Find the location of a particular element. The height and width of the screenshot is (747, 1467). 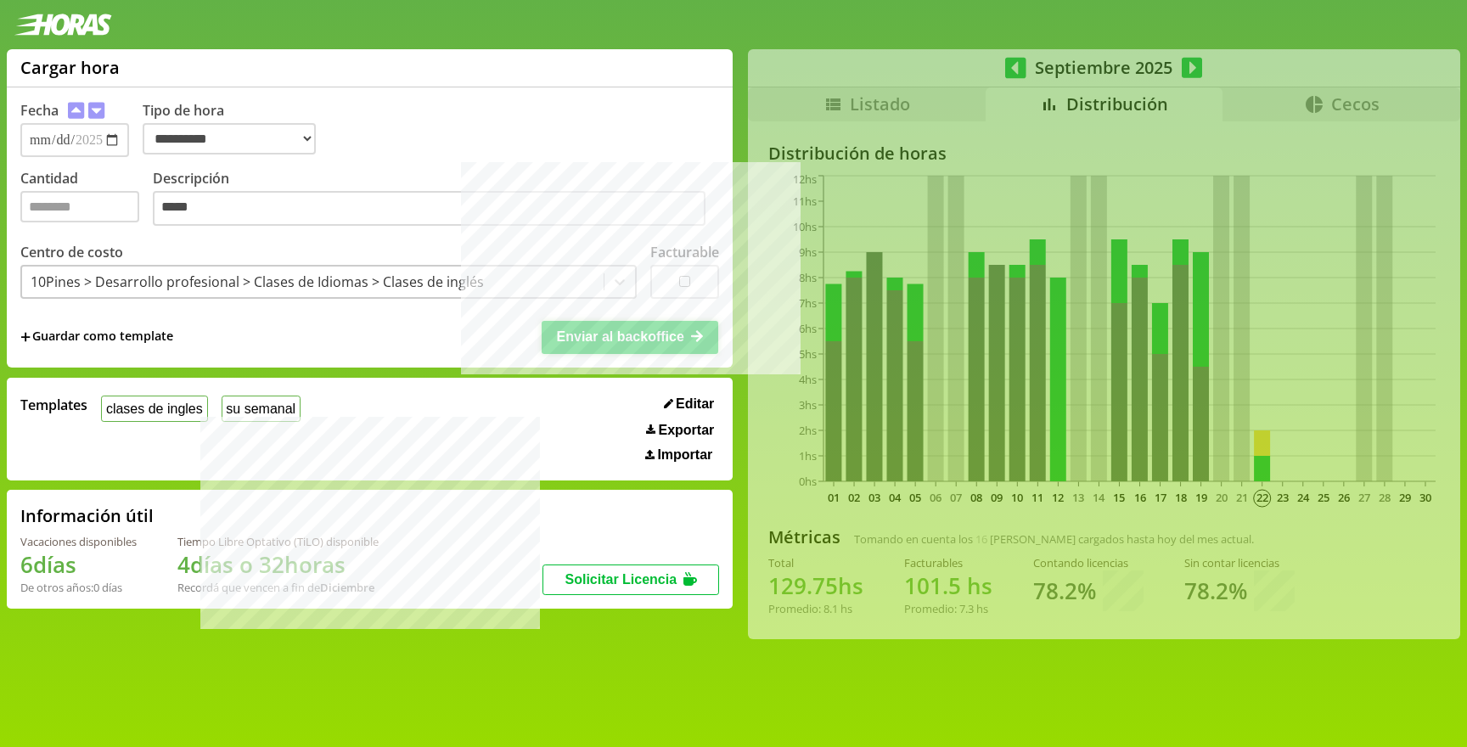

b: Diciembre is located at coordinates (347, 587).